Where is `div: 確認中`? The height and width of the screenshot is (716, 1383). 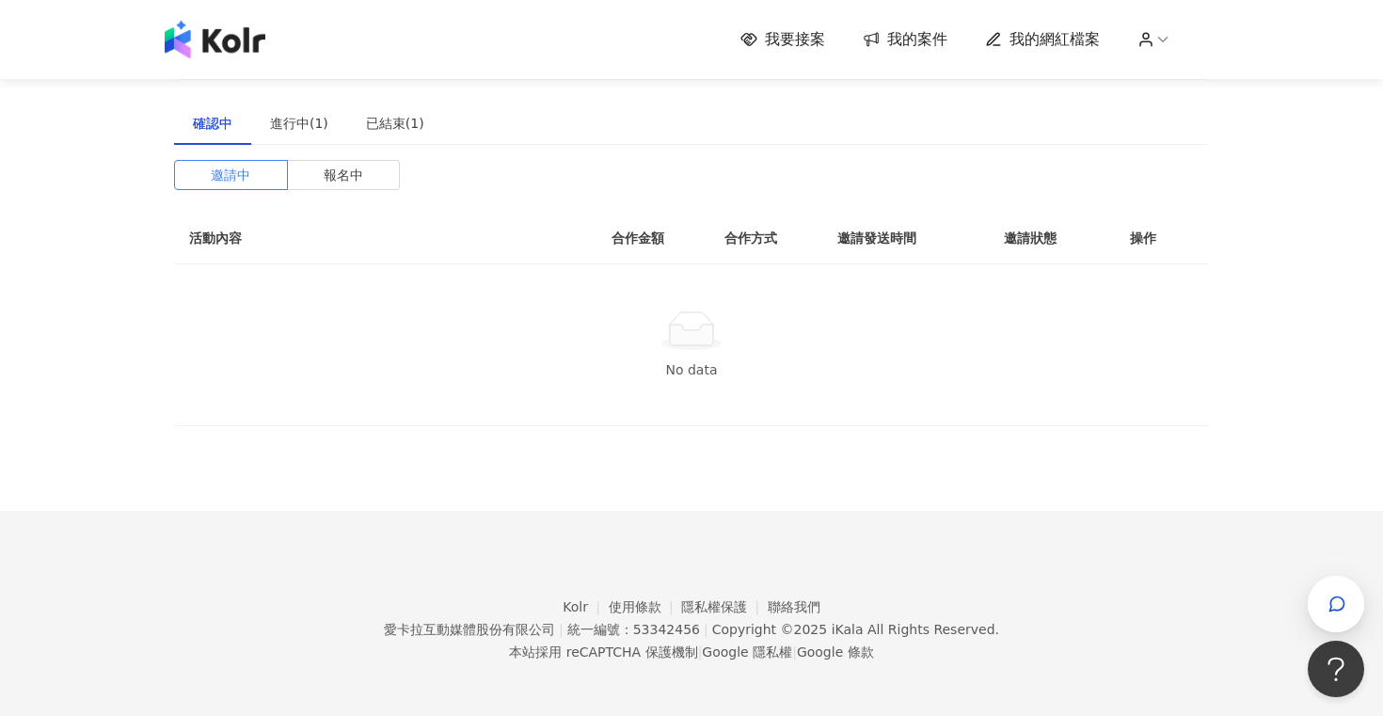 div: 確認中 is located at coordinates (213, 123).